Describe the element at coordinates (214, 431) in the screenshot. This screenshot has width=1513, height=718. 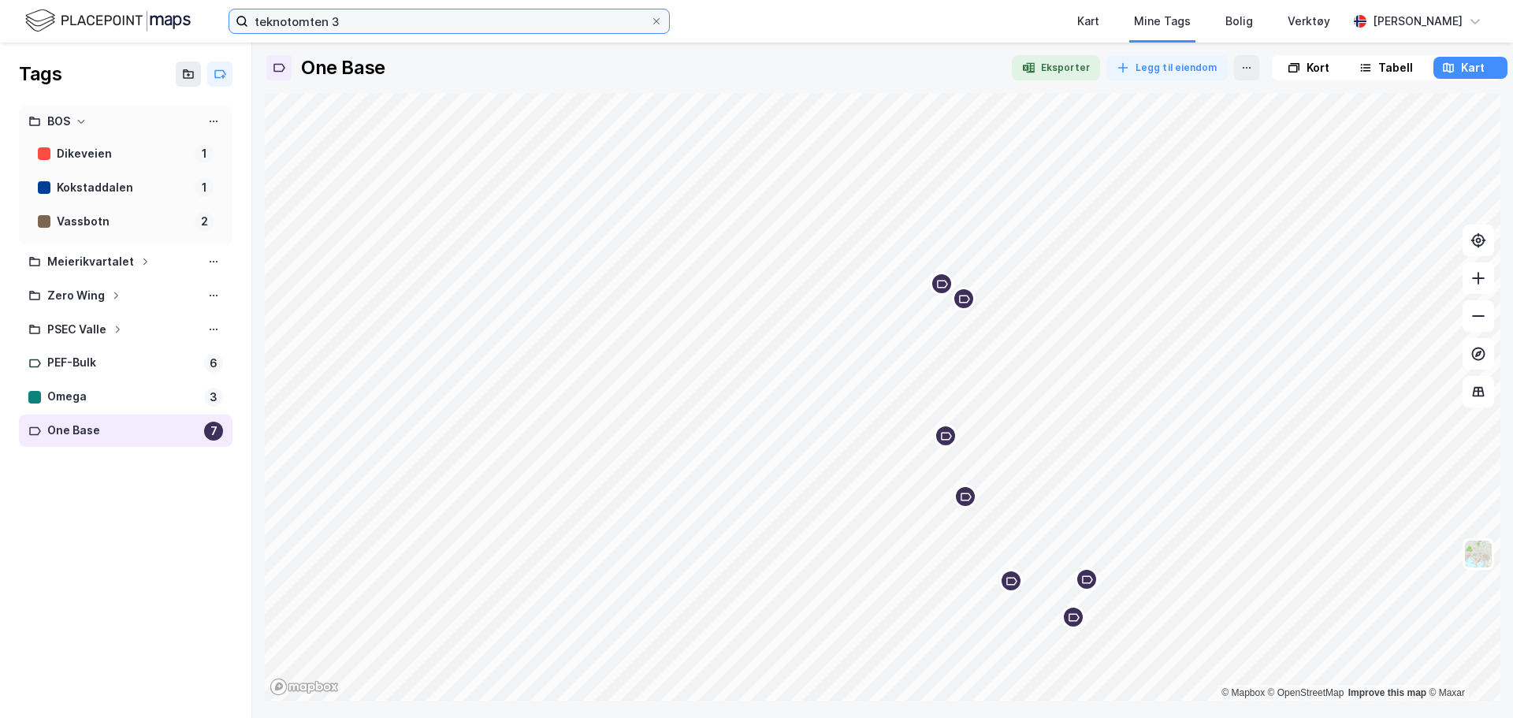
I see `div: 7` at that location.